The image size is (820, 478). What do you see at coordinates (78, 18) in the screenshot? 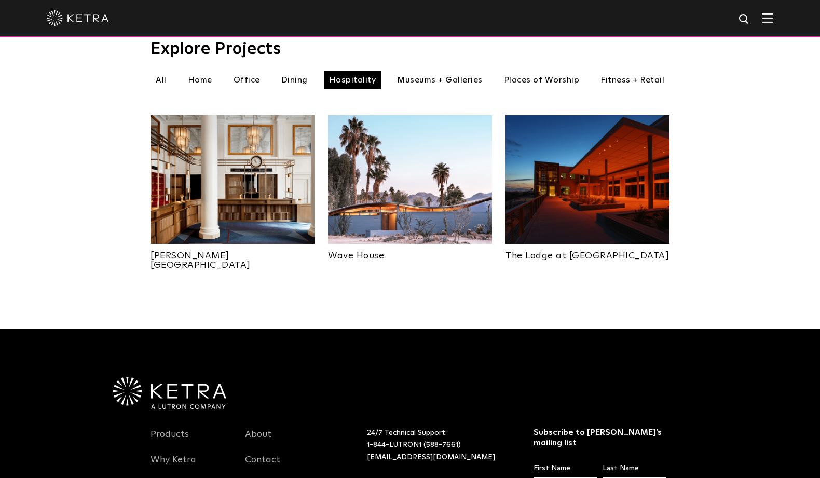
I see `img: ketra-logo-2019-white` at bounding box center [78, 18].